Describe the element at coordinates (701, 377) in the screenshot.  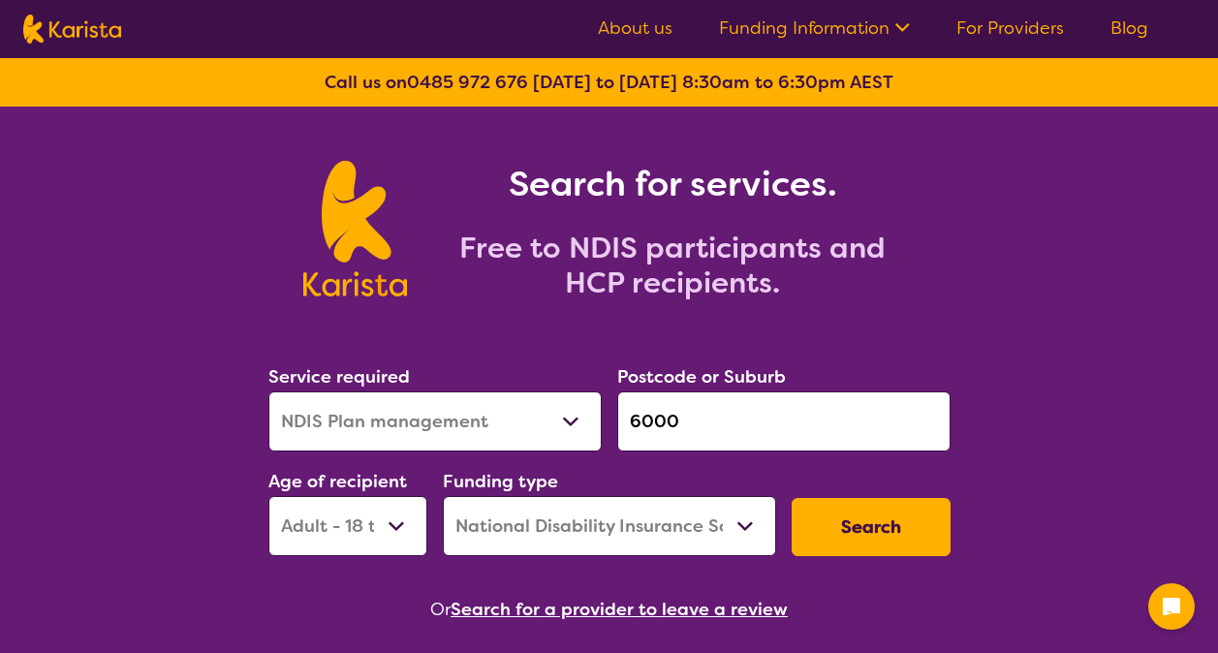
I see `label: Postcode or Suburb` at that location.